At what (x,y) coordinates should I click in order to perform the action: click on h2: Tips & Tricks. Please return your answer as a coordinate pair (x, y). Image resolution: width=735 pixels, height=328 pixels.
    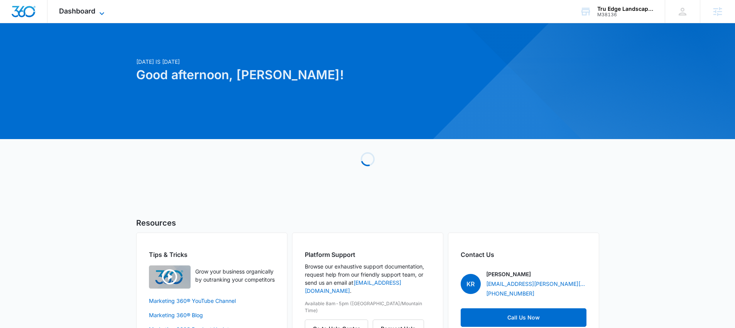
    Looking at the image, I should click on (212, 254).